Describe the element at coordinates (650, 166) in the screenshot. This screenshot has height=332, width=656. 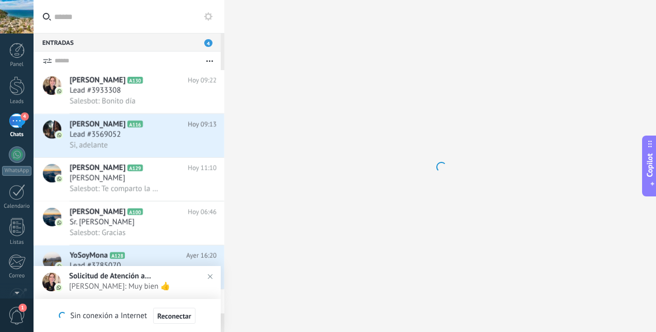
I see `span: Copilot` at that location.